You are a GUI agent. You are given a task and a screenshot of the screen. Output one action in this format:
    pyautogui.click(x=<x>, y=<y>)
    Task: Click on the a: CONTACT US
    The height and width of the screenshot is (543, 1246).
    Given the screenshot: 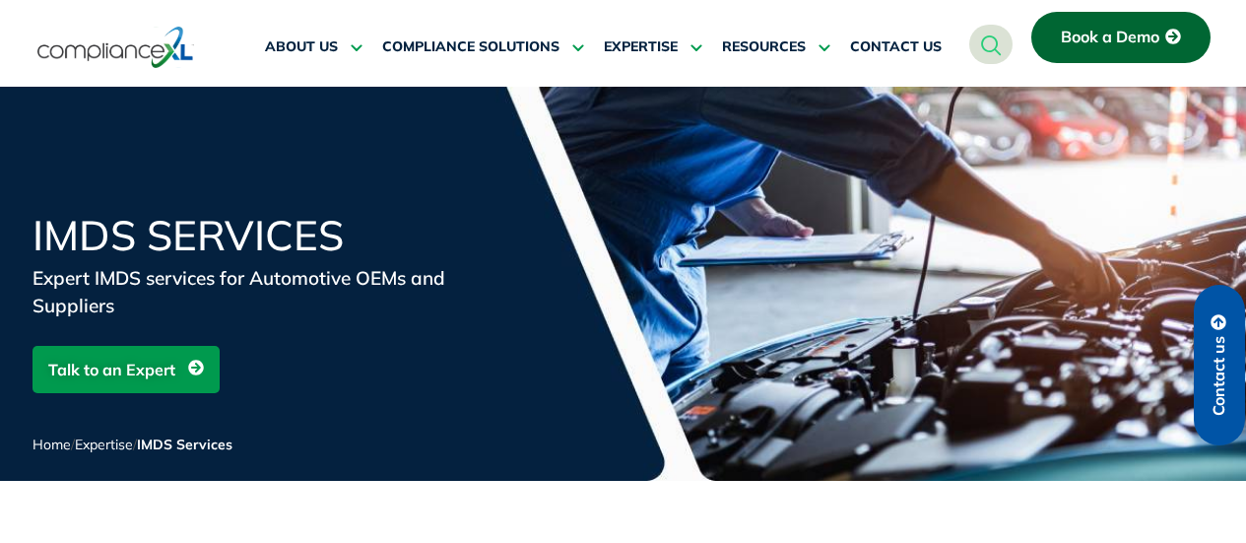 What is the action you would take?
    pyautogui.click(x=896, y=47)
    